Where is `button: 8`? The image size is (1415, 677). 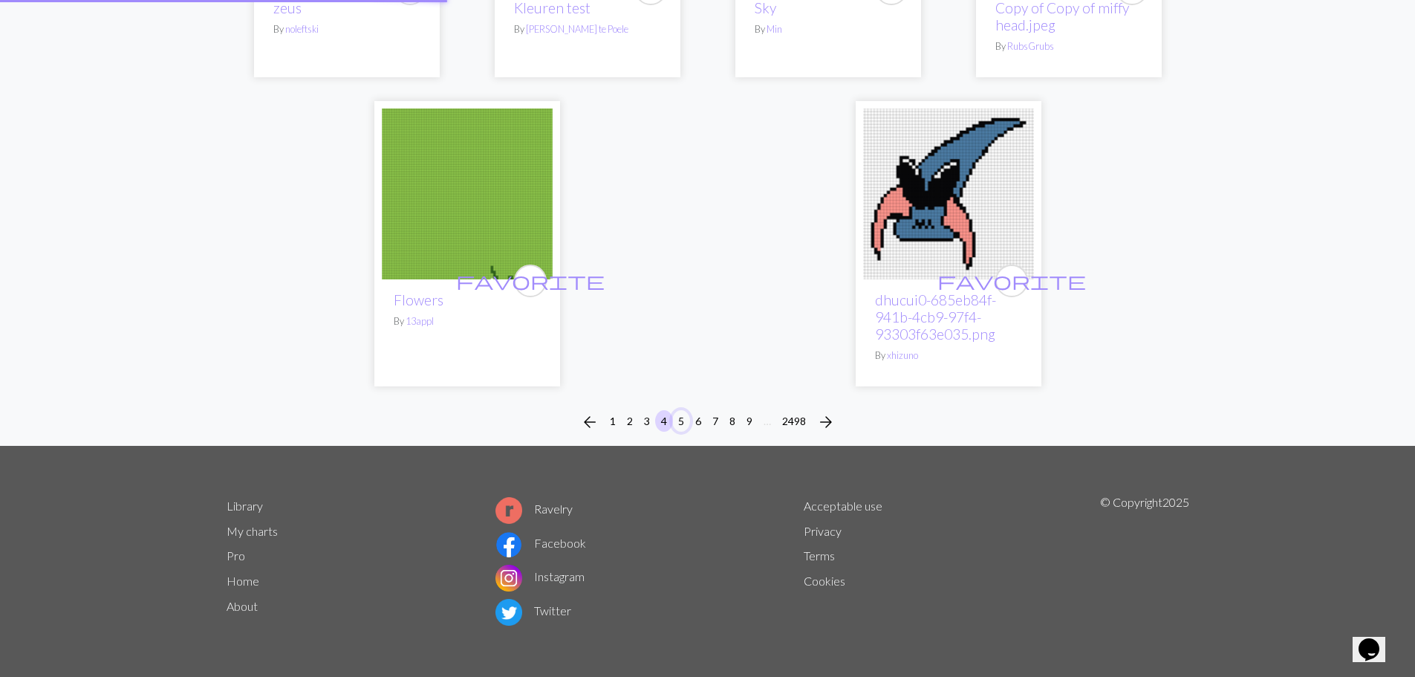 button: 8 is located at coordinates (732, 420).